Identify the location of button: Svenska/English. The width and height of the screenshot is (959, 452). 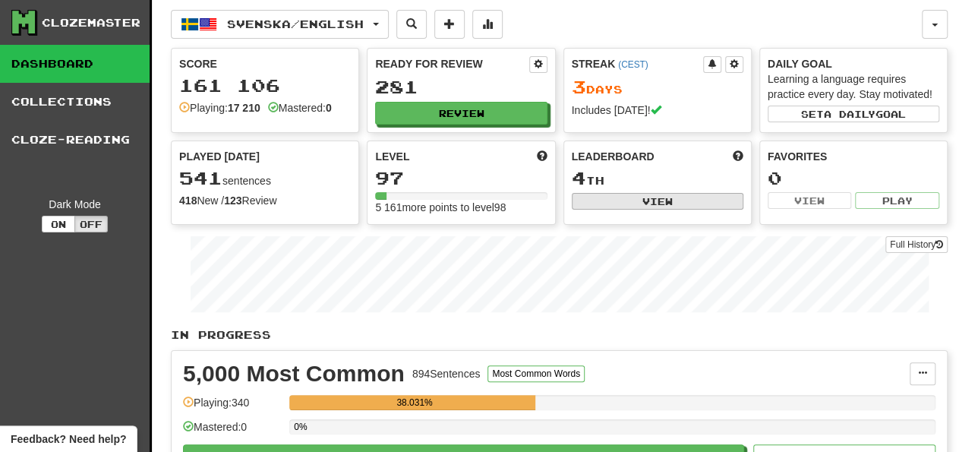
(279, 24).